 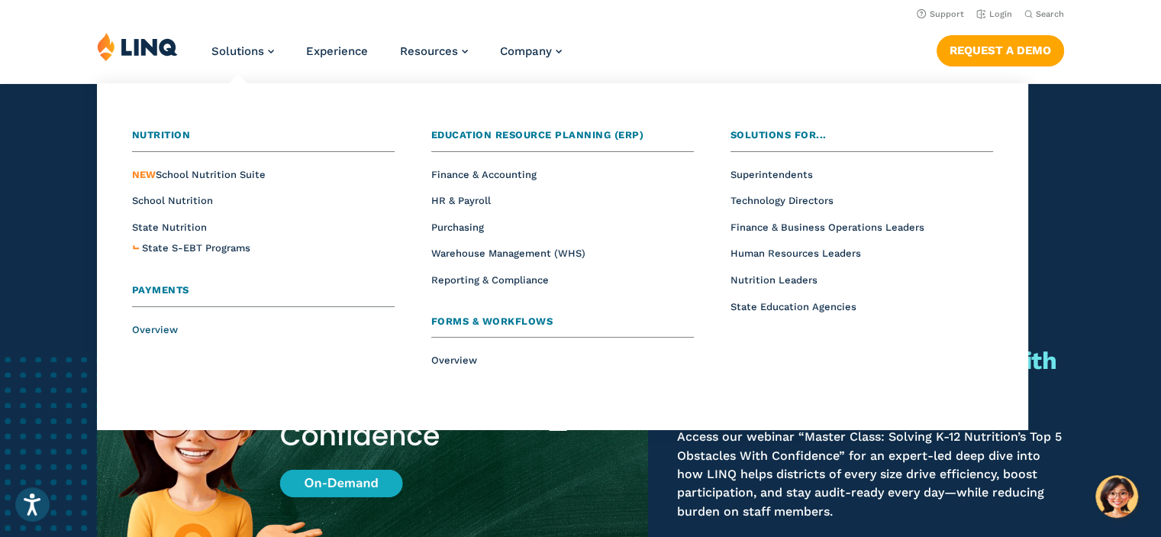 What do you see at coordinates (237, 51) in the screenshot?
I see `span: Solutions` at bounding box center [237, 51].